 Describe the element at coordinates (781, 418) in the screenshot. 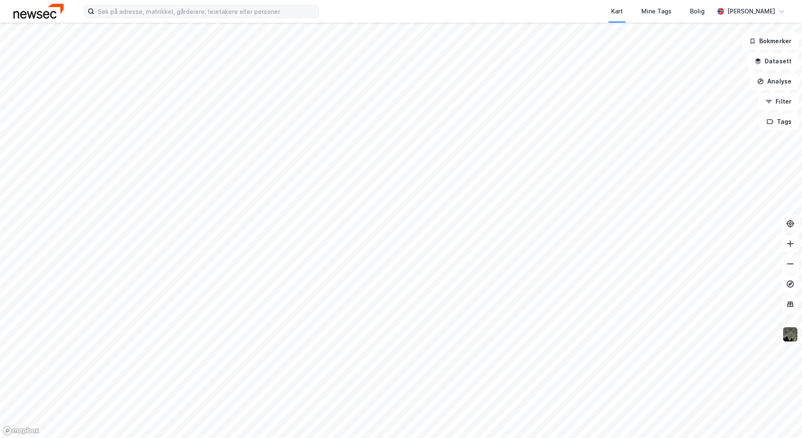

I see `div: Kontrollprogram for chat` at that location.